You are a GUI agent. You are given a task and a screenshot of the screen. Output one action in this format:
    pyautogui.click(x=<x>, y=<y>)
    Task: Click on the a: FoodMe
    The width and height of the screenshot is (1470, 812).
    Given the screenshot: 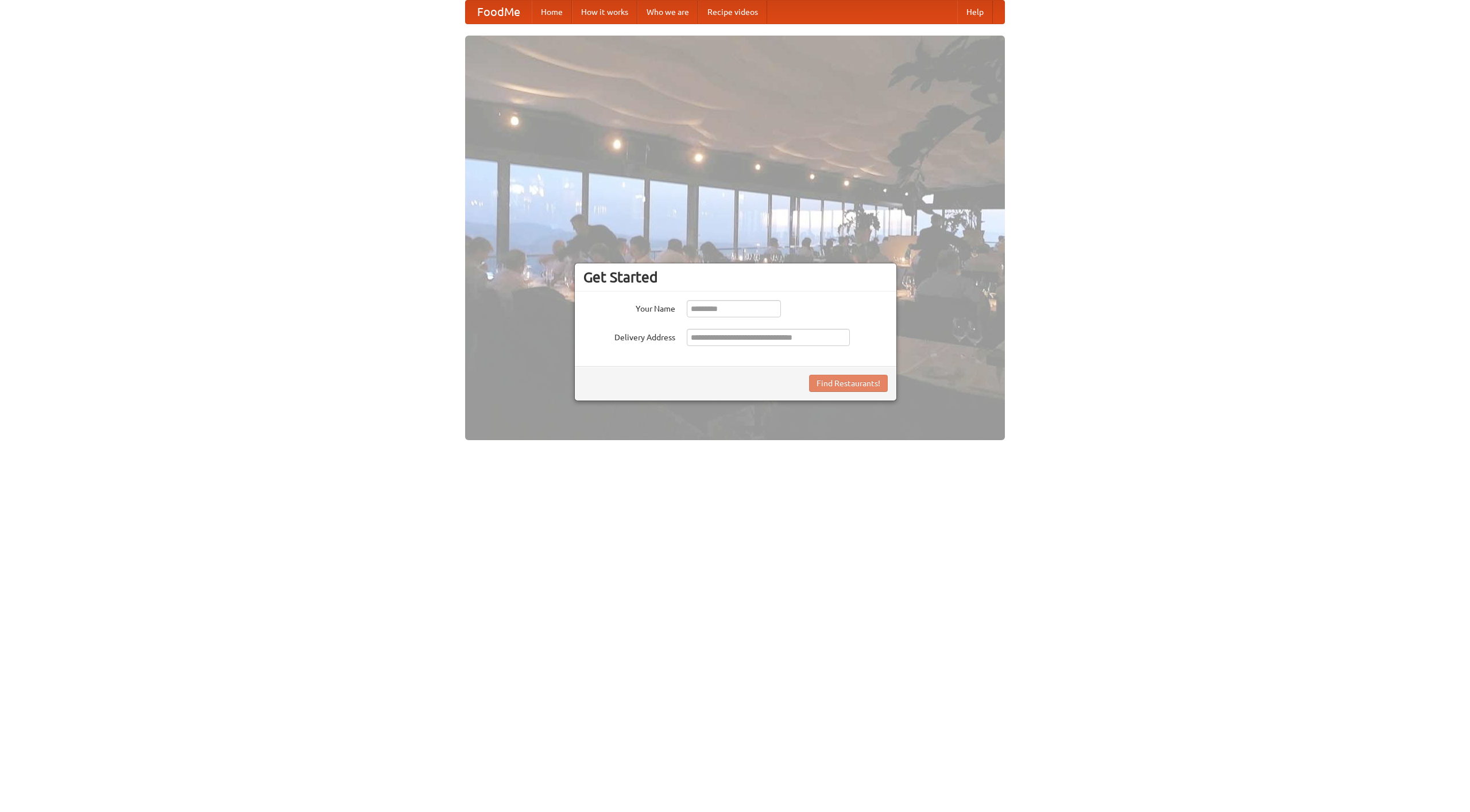 What is the action you would take?
    pyautogui.click(x=499, y=12)
    